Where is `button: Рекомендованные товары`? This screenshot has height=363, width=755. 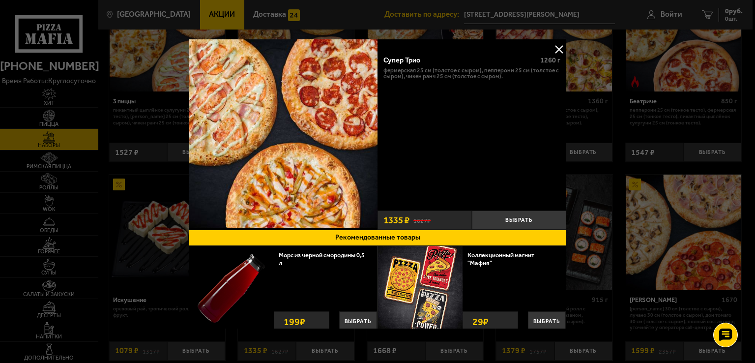 button: Рекомендованные товары is located at coordinates (377, 237).